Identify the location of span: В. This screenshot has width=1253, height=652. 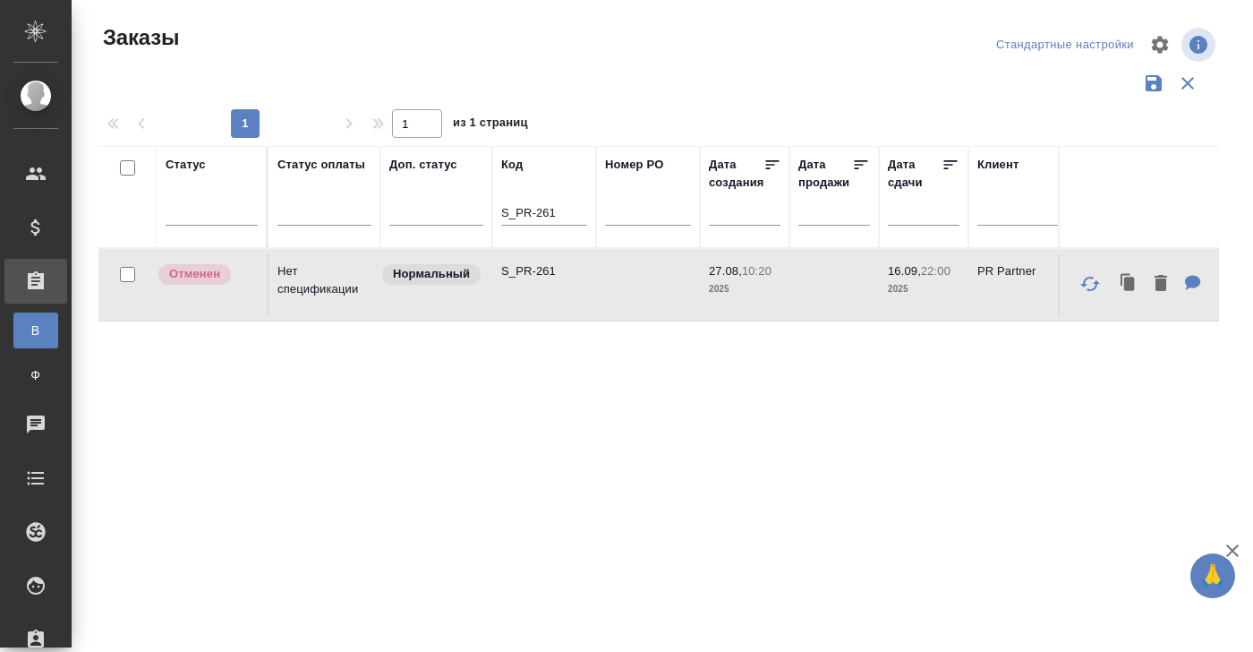
(36, 330).